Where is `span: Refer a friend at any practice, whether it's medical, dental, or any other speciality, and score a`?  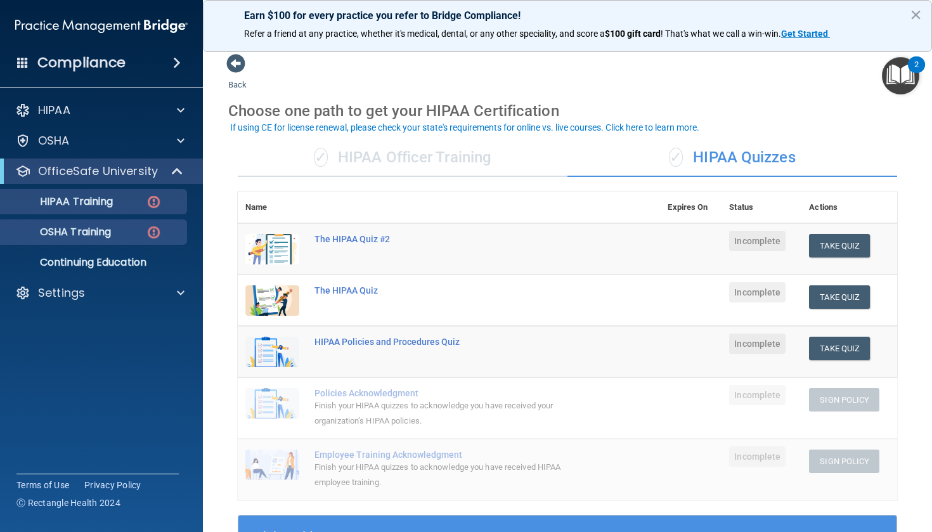
span: Refer a friend at any practice, whether it's medical, dental, or any other speciality, and score a is located at coordinates (424, 34).